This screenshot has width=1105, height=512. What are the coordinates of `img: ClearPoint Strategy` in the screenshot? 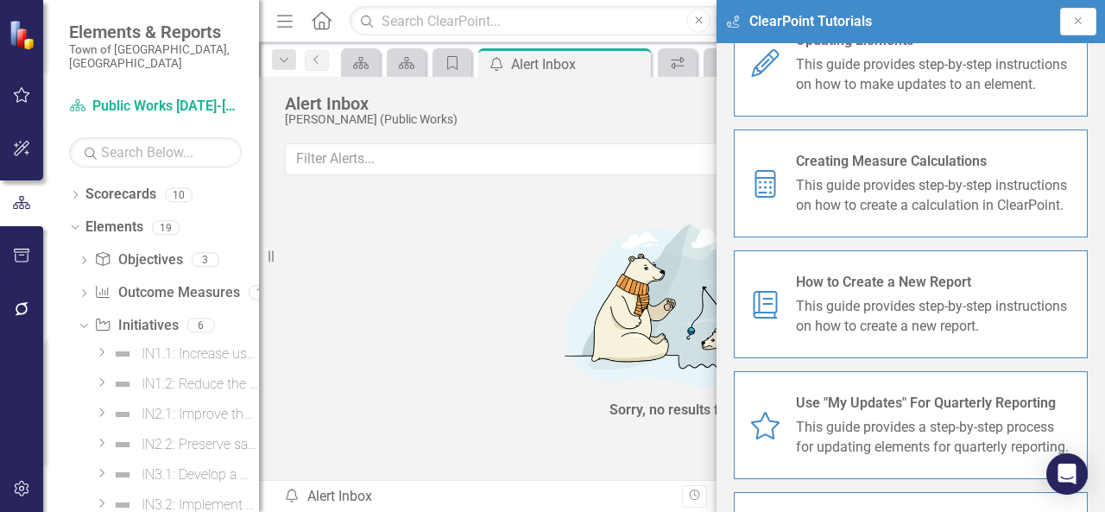 It's located at (23, 35).